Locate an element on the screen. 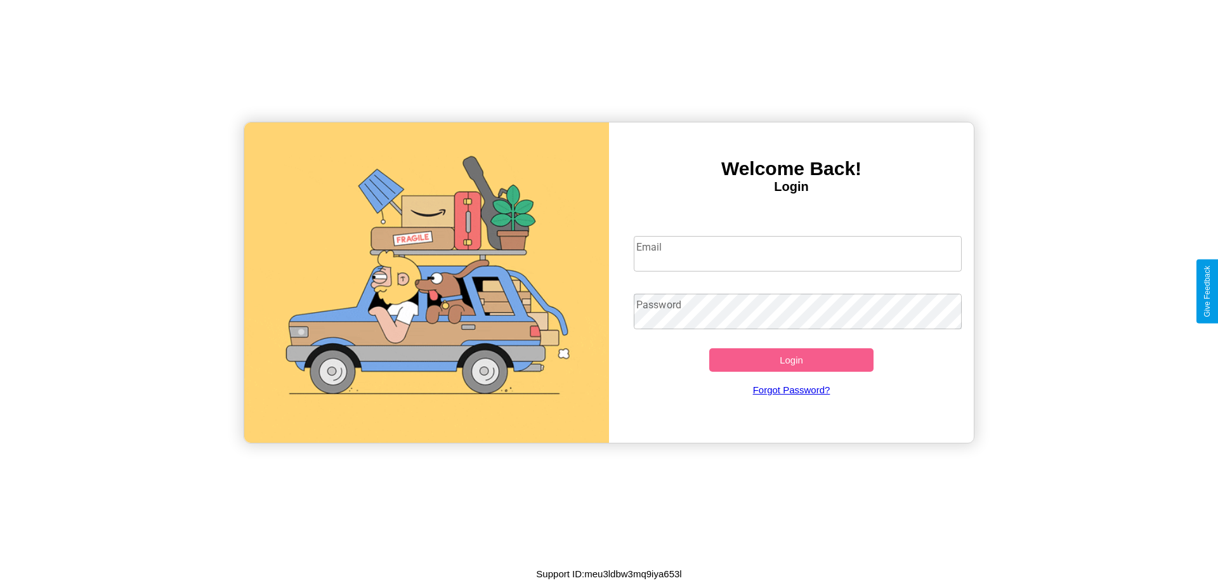 This screenshot has width=1218, height=583. p: Support ID: meu3ldbw3mq9iya653l is located at coordinates (609, 574).